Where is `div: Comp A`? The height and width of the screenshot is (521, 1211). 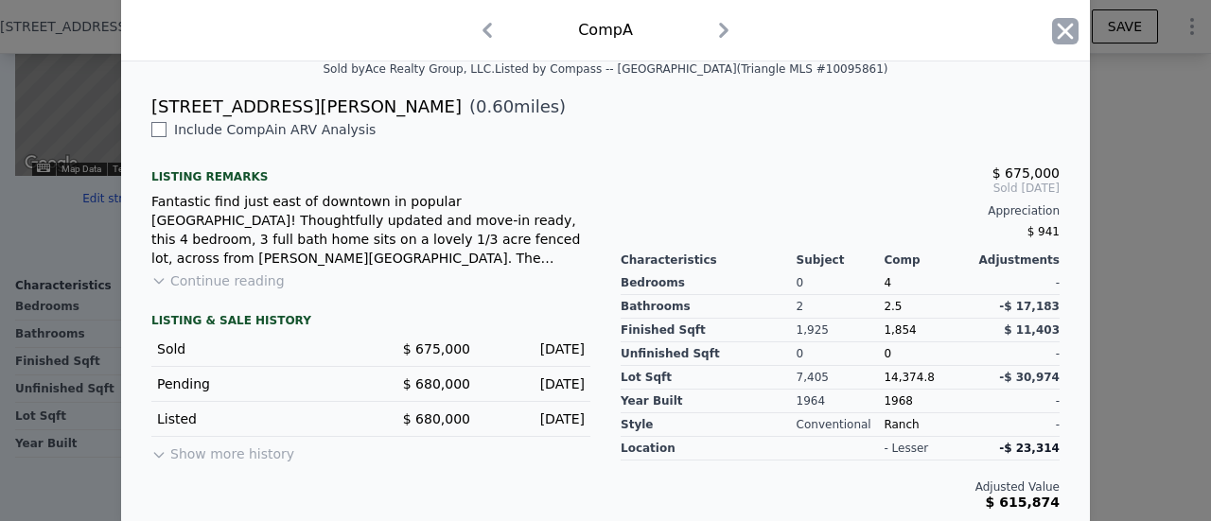
div: Comp A is located at coordinates (606, 30).